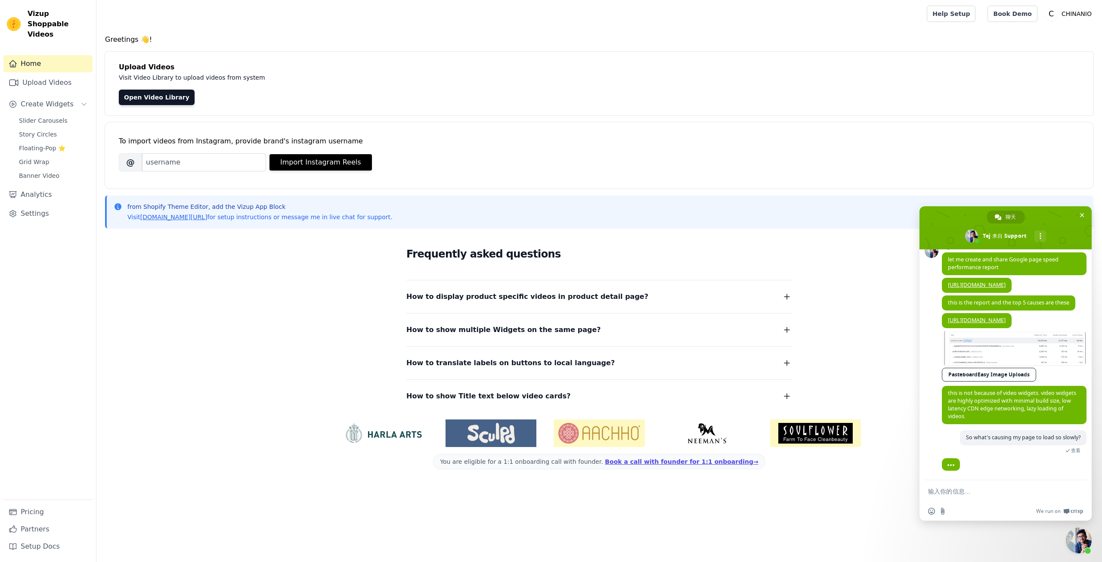 The image size is (1102, 562). I want to click on h2: Frequently asked questions, so click(599, 254).